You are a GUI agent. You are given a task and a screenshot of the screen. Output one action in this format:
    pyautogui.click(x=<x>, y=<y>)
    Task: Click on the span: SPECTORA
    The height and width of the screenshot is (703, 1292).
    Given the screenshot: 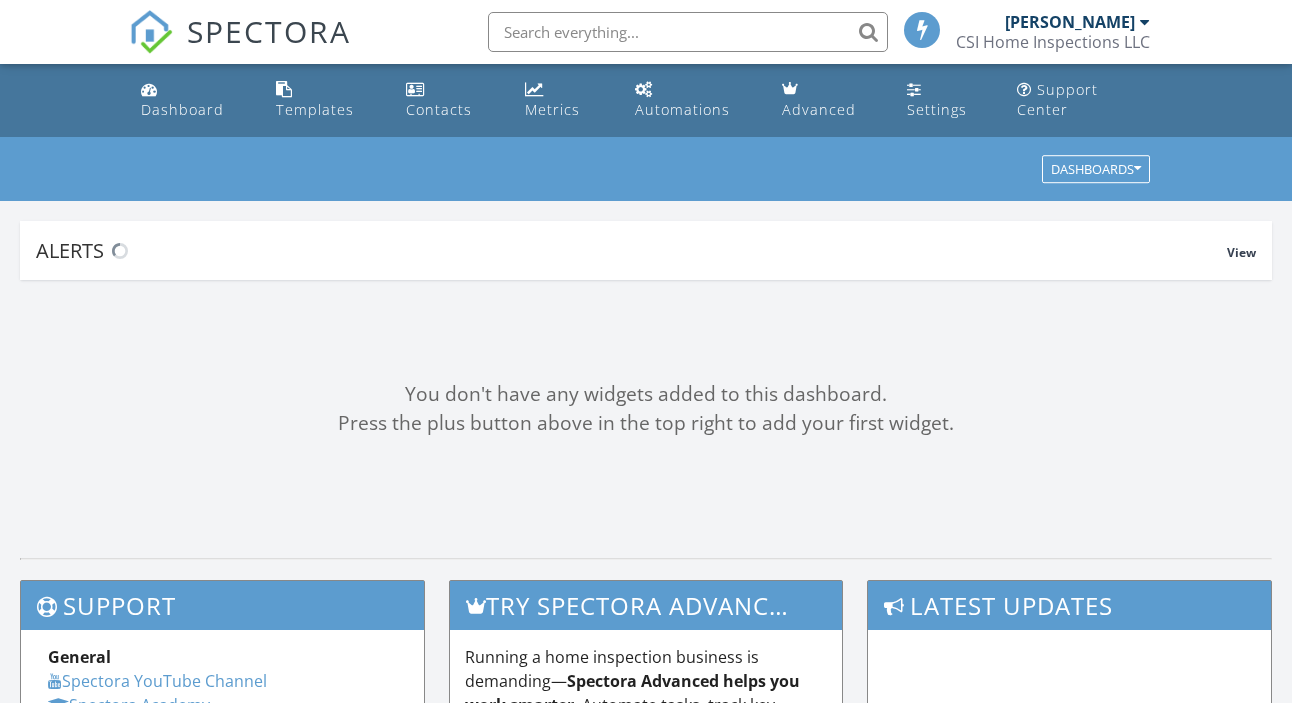 What is the action you would take?
    pyautogui.click(x=269, y=31)
    